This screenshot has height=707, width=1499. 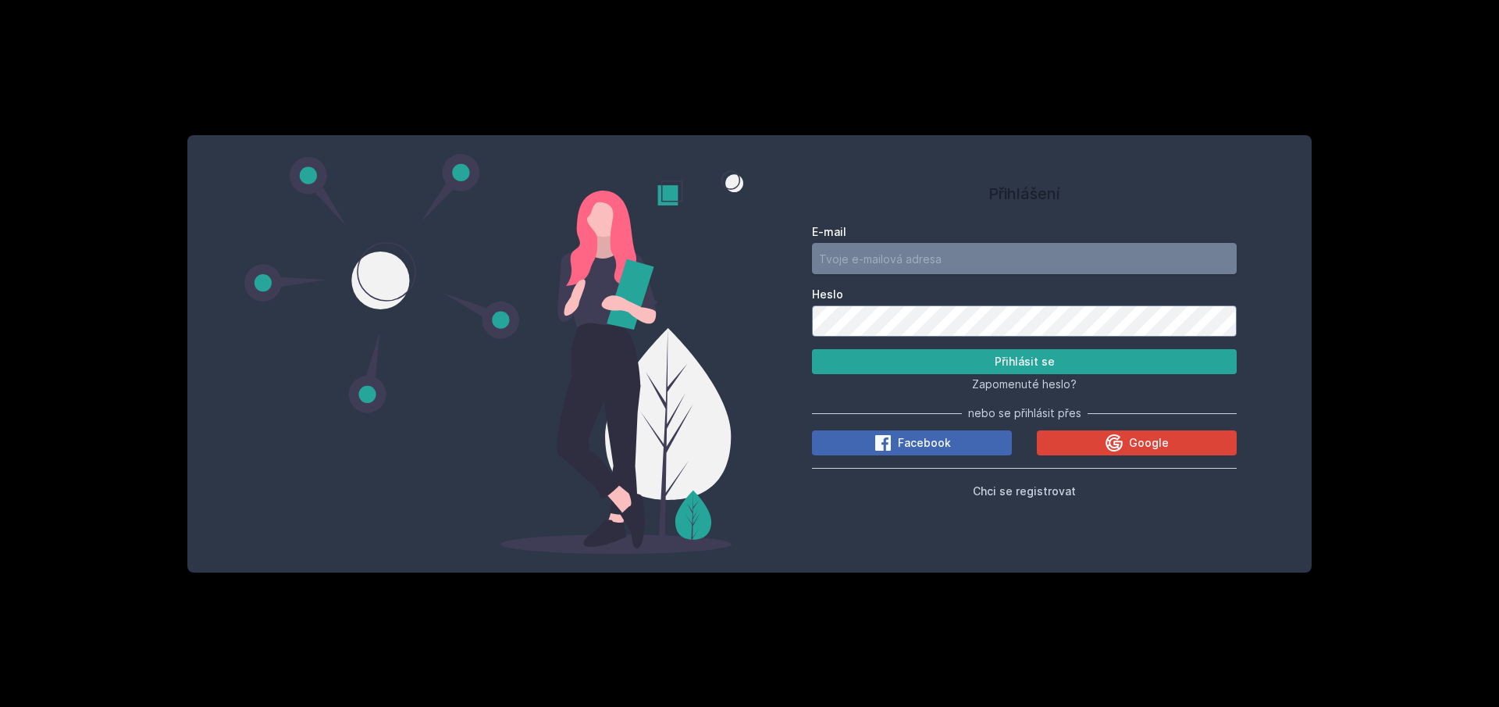 What do you see at coordinates (1025, 383) in the screenshot?
I see `span: Zapomenuté heslo?` at bounding box center [1025, 383].